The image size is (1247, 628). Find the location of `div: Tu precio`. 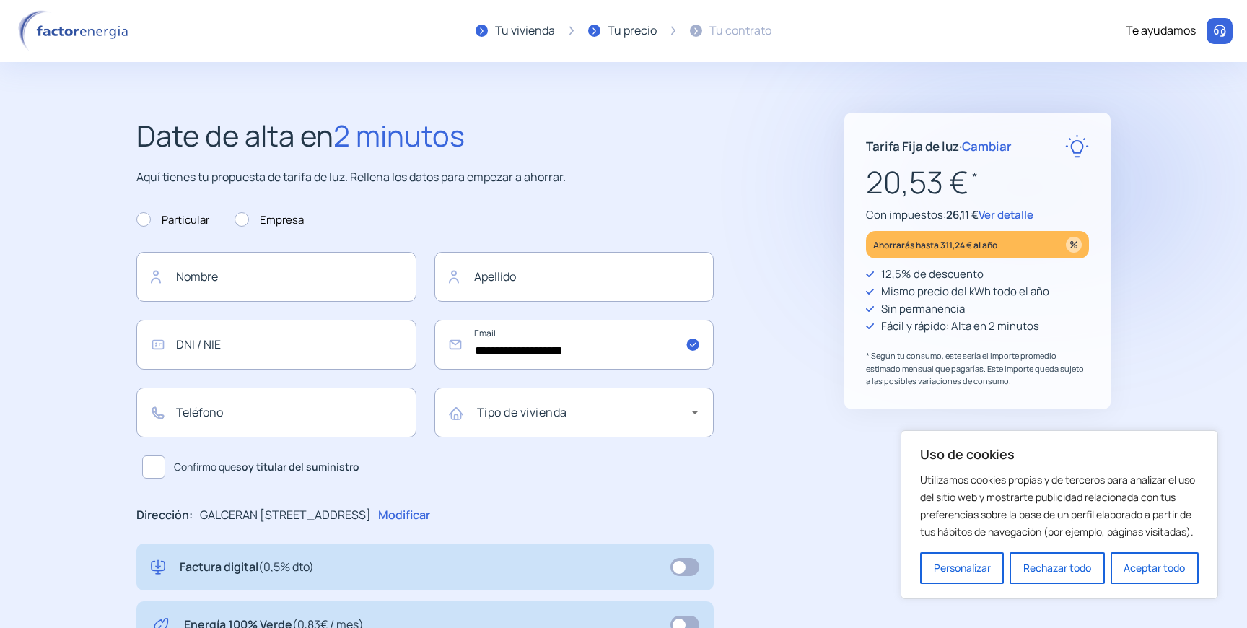

div: Tu precio is located at coordinates (632, 31).